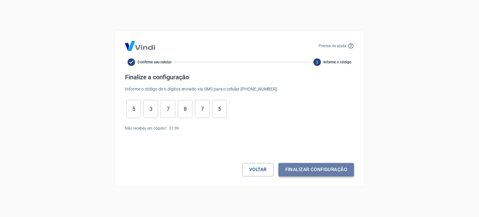 This screenshot has width=479, height=217. I want to click on h4: Finalize a configuração, so click(239, 77).